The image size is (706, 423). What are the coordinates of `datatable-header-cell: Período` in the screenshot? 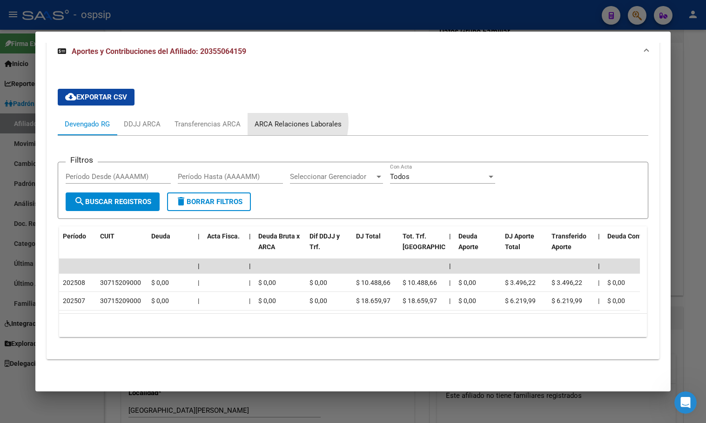 It's located at (78, 247).